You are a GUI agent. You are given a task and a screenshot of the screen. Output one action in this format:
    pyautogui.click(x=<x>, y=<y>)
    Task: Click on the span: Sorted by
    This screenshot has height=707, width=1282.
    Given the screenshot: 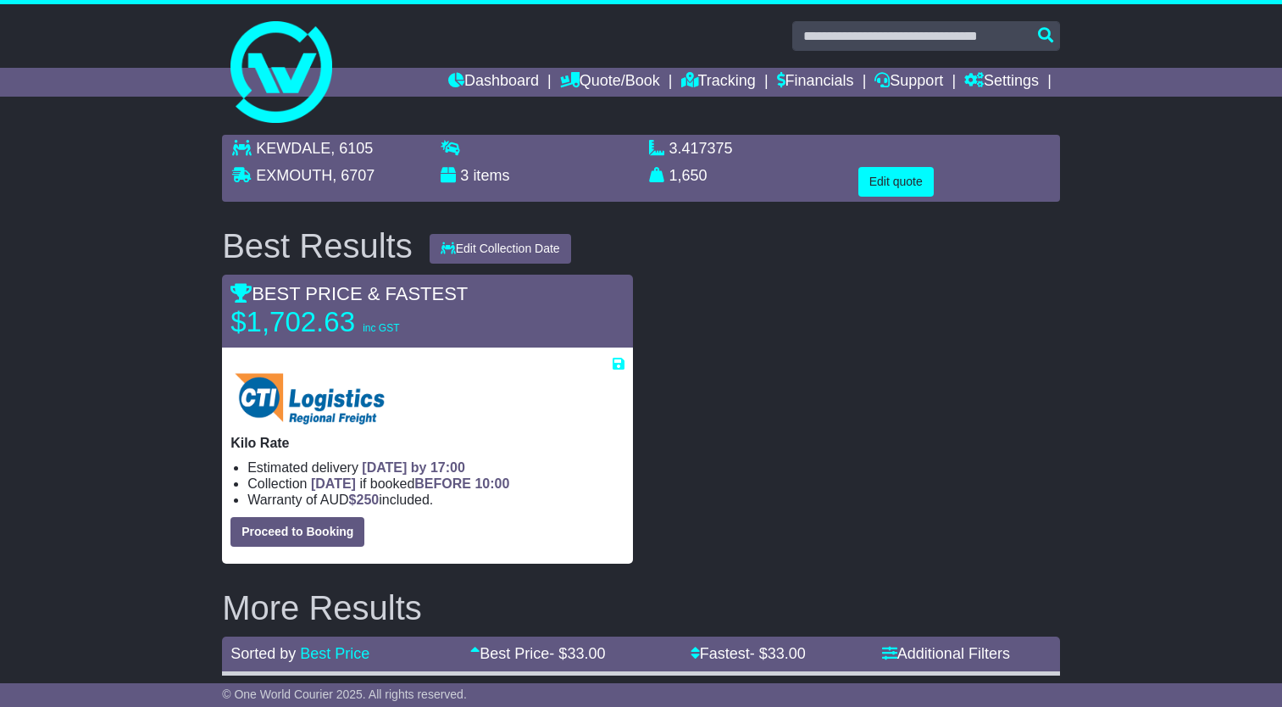 What is the action you would take?
    pyautogui.click(x=263, y=653)
    